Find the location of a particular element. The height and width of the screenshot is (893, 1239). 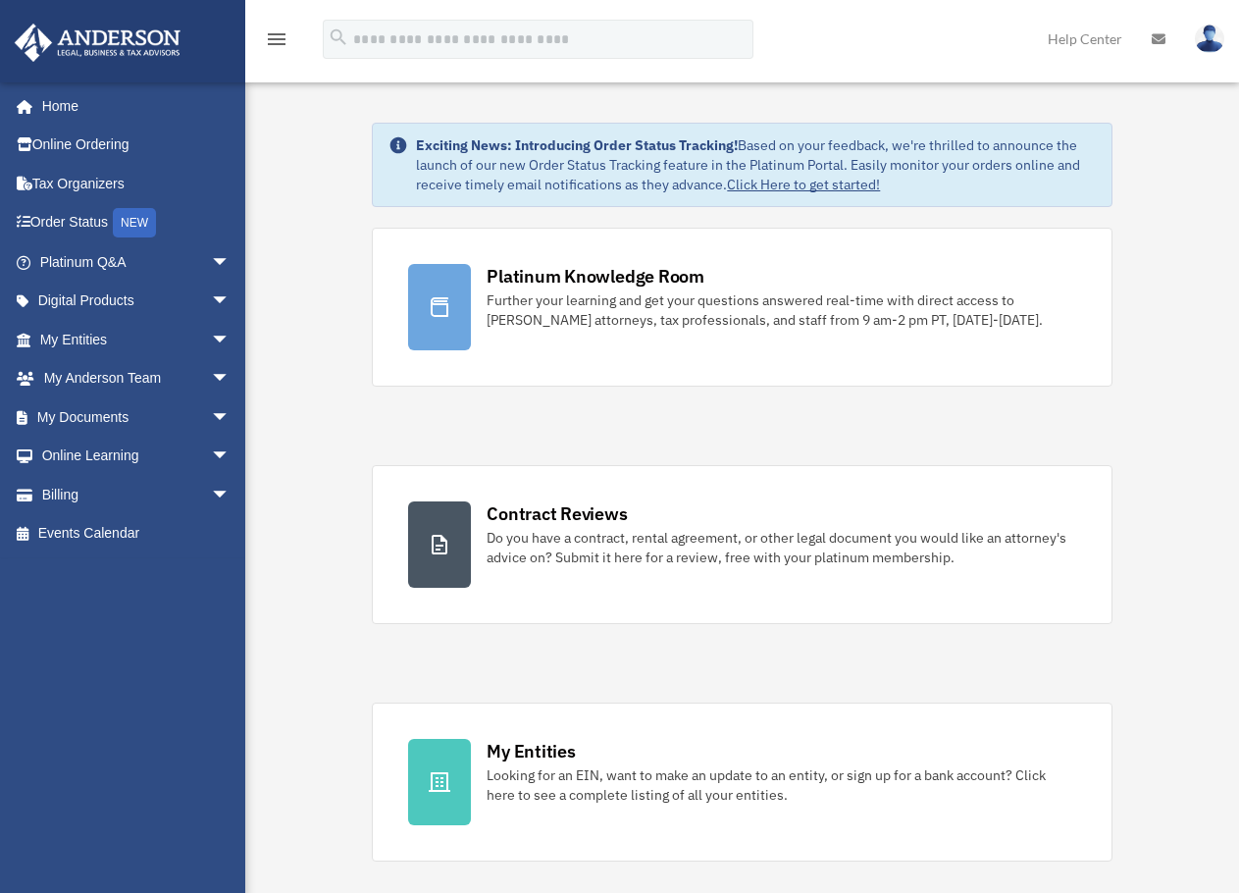

a: Platinum Knowledge Room Further your learning and get your questions answered real-time with dire... is located at coordinates (742, 307).